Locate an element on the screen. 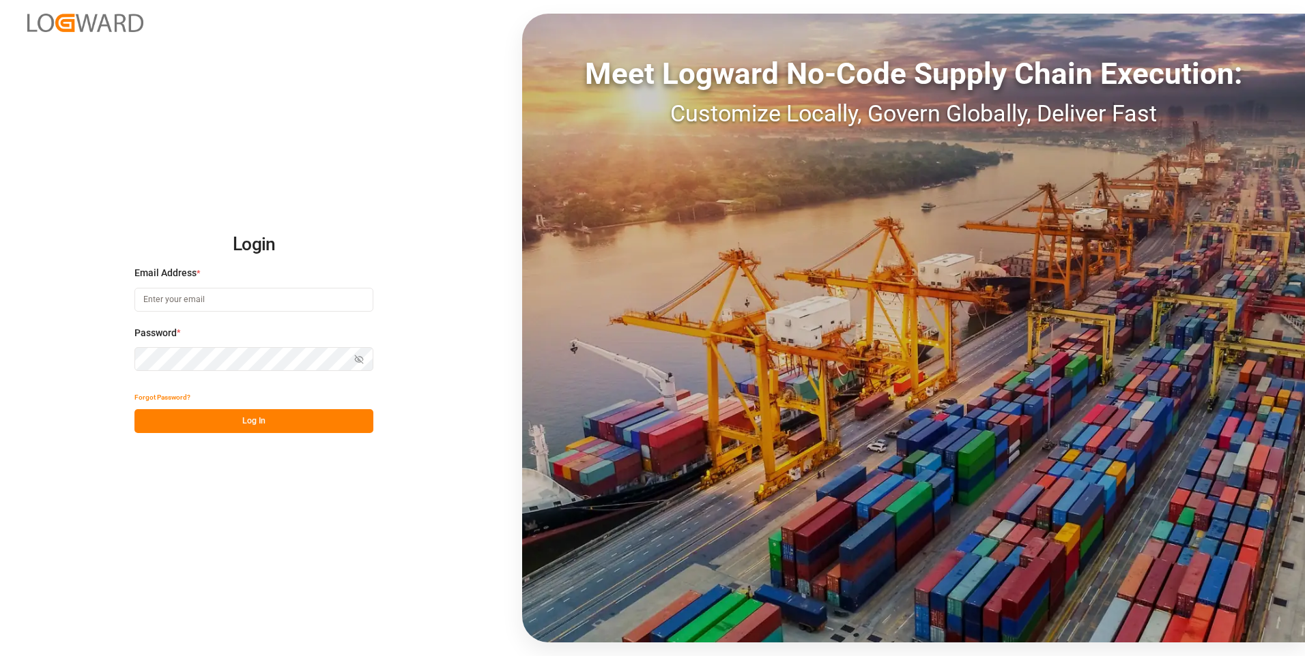  button: Forgot Password? is located at coordinates (162, 397).